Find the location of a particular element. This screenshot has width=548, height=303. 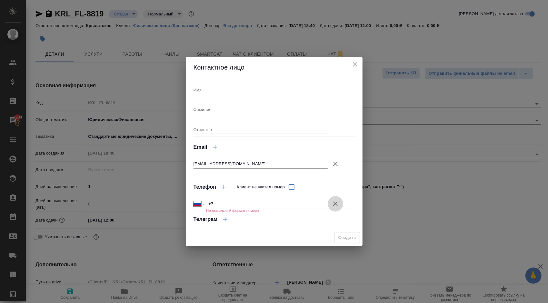

h4: Email is located at coordinates (200, 147).